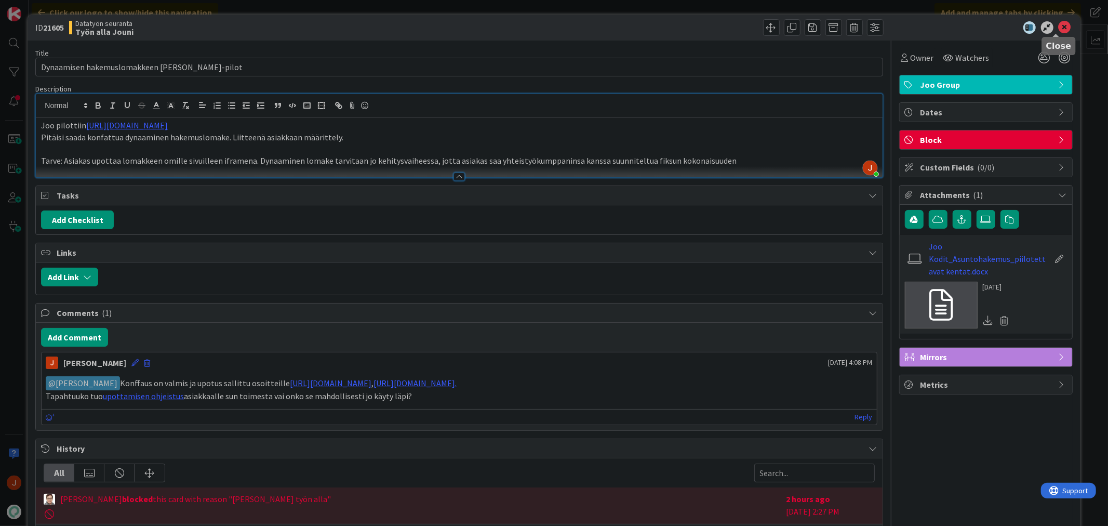 The height and width of the screenshot is (526, 1108). I want to click on span: Joo Group, so click(987, 85).